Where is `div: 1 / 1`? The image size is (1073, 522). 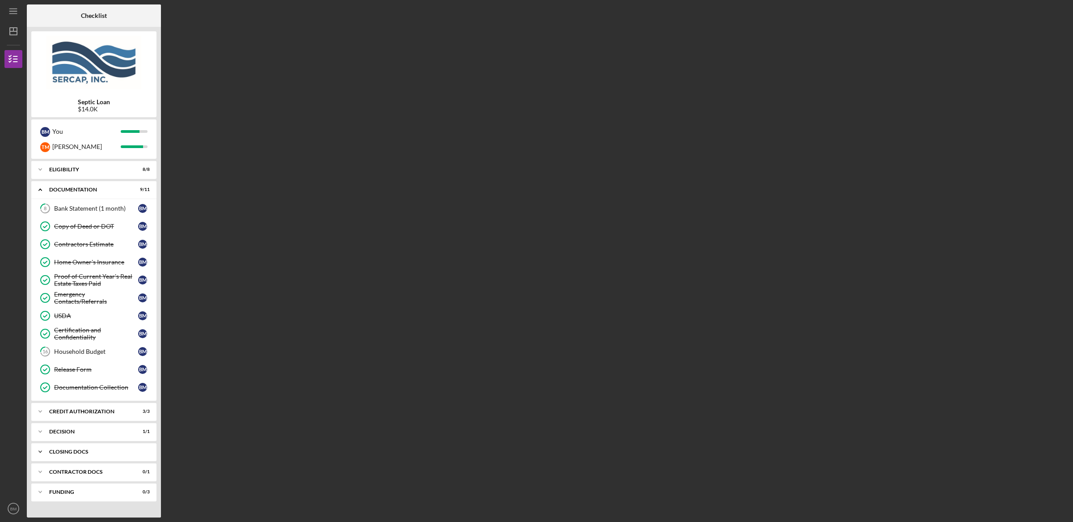
div: 1 / 1 is located at coordinates (142, 431).